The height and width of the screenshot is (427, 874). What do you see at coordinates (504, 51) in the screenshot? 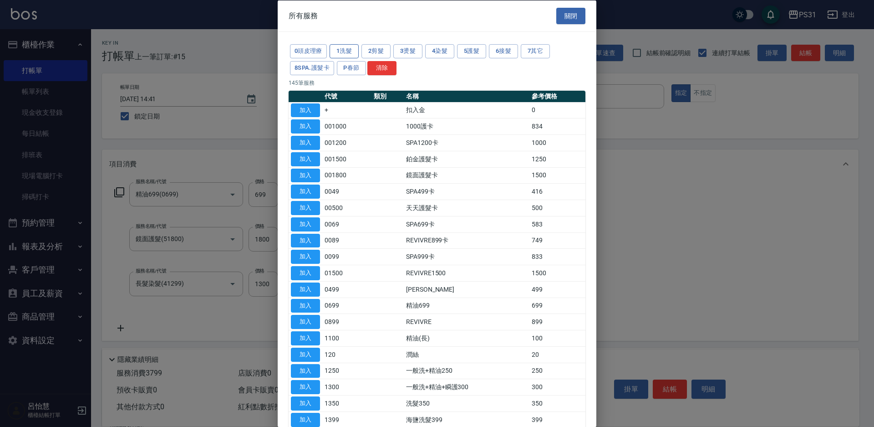
I see `button: 6接髮` at bounding box center [504, 51].